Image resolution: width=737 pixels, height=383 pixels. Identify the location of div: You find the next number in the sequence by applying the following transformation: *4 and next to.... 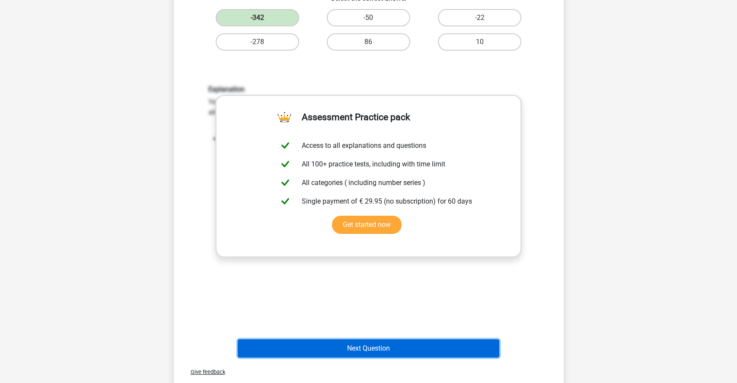
(368, 161).